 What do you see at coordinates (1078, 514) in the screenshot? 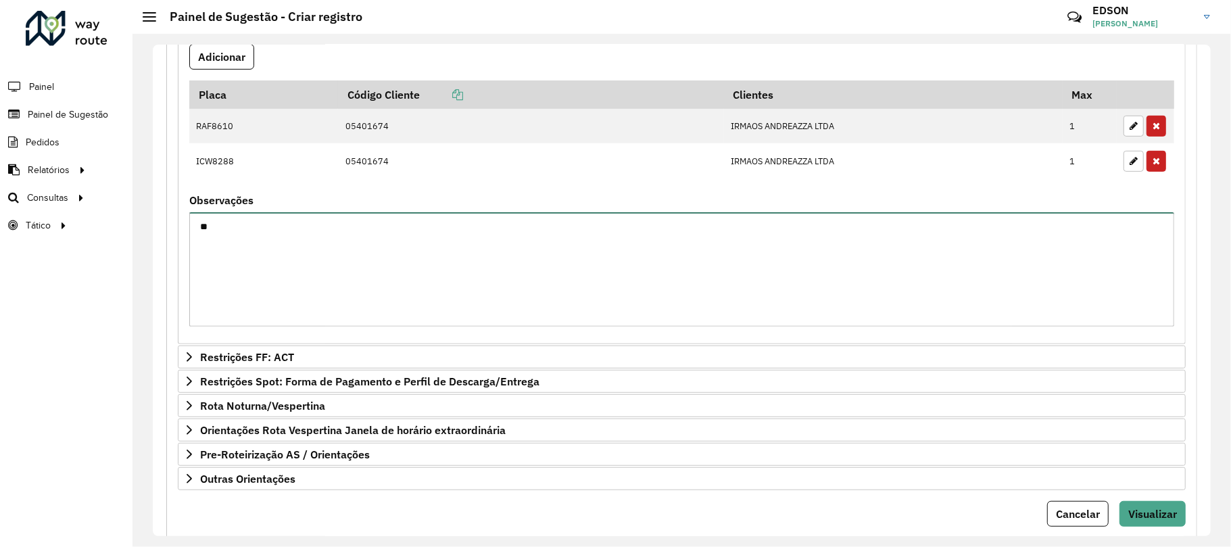
I see `button: Cancelar` at bounding box center [1078, 514].